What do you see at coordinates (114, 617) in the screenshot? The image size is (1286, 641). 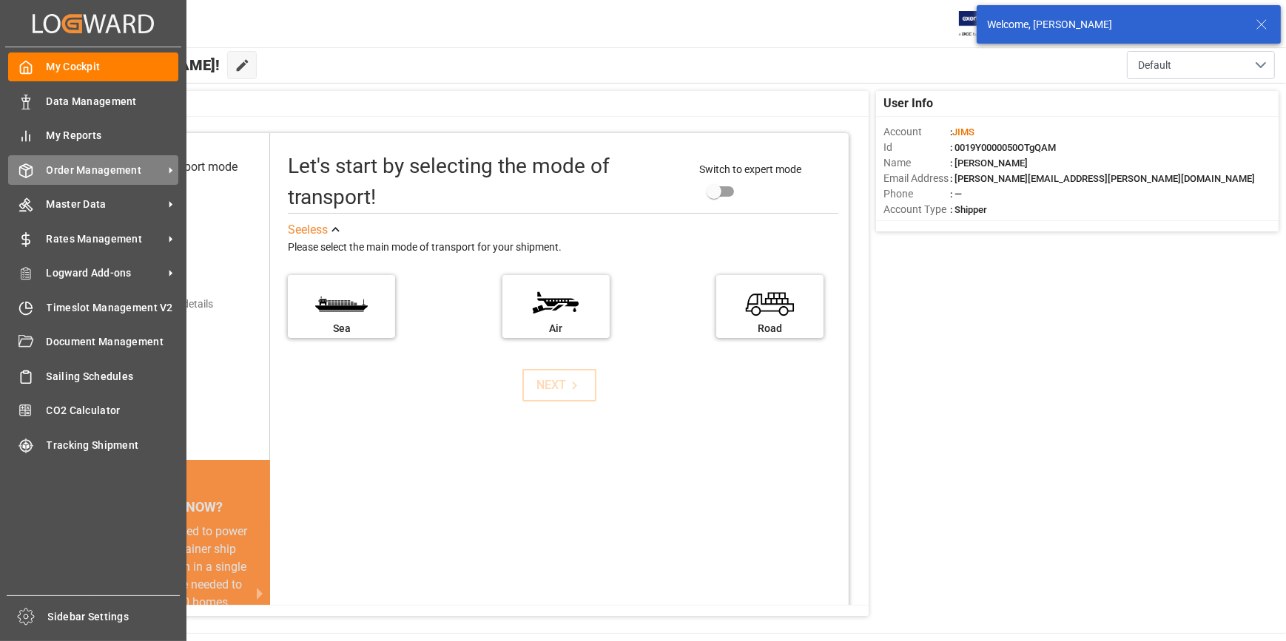 I see `span: Sidebar Settings` at bounding box center [114, 617].